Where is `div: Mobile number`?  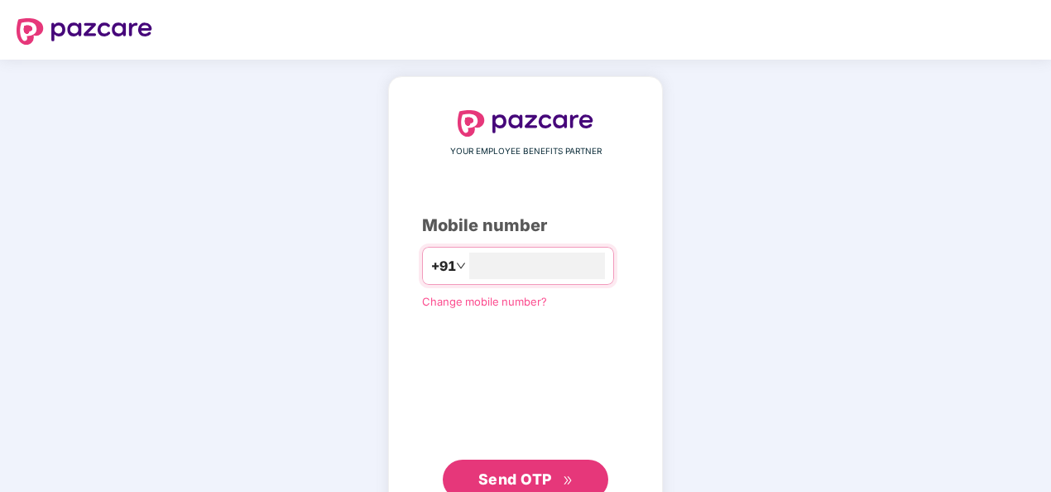 div: Mobile number is located at coordinates (526, 225).